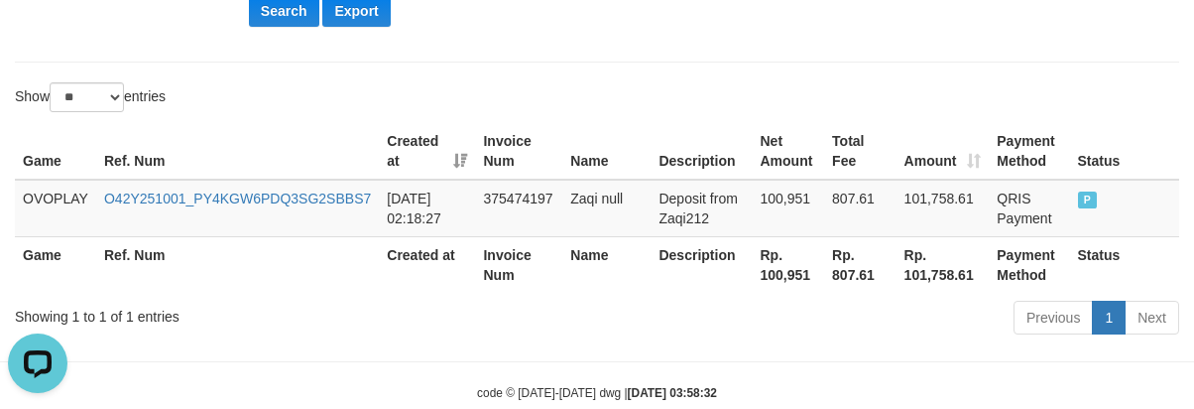 This screenshot has height=409, width=1194. I want to click on td: Zaqi null, so click(606, 208).